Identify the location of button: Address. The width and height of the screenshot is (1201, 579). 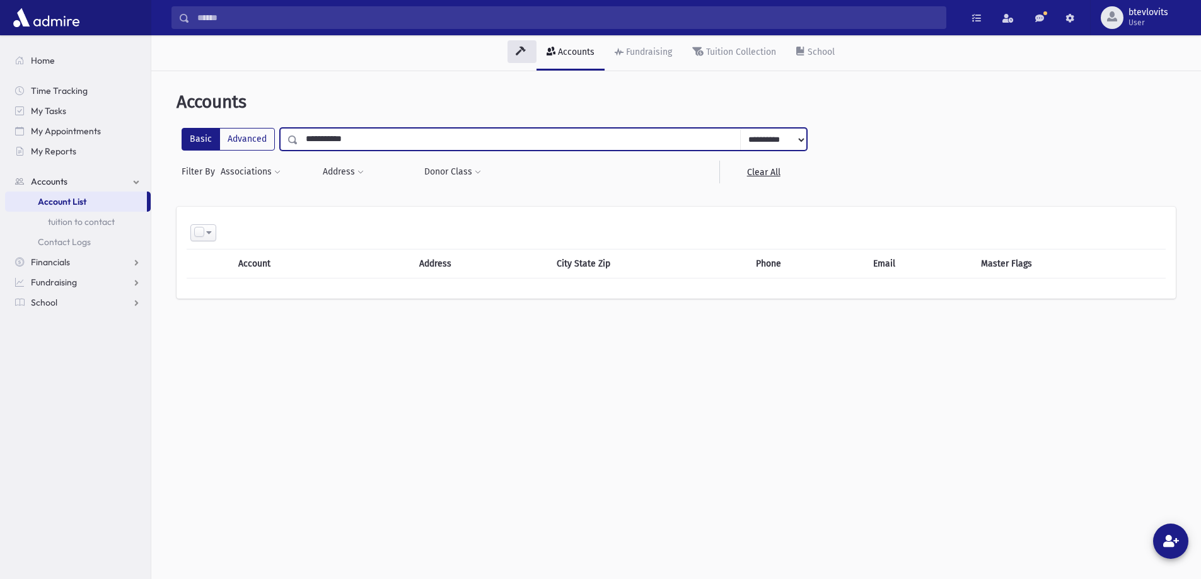
(343, 172).